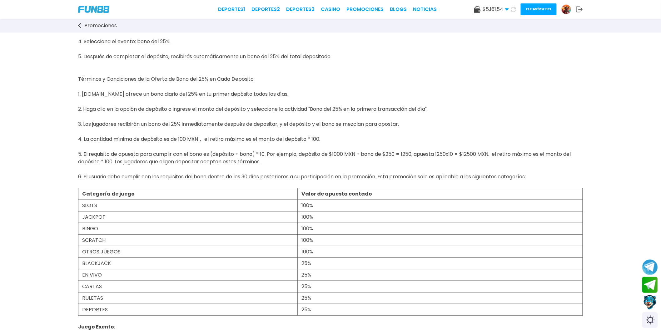 The image size is (661, 331). I want to click on img: Avatar, so click(567, 9).